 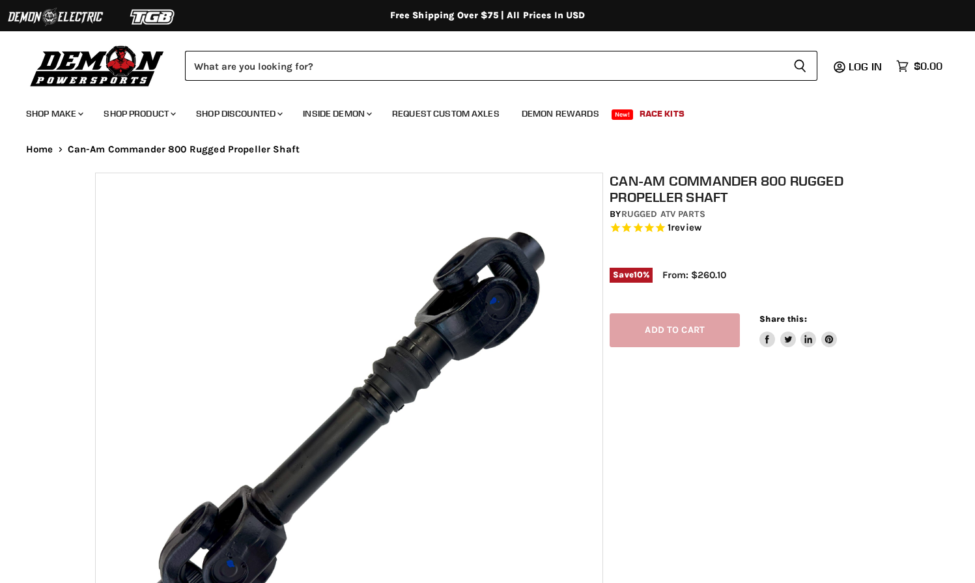 What do you see at coordinates (336, 113) in the screenshot?
I see `a: Inside Demon` at bounding box center [336, 113].